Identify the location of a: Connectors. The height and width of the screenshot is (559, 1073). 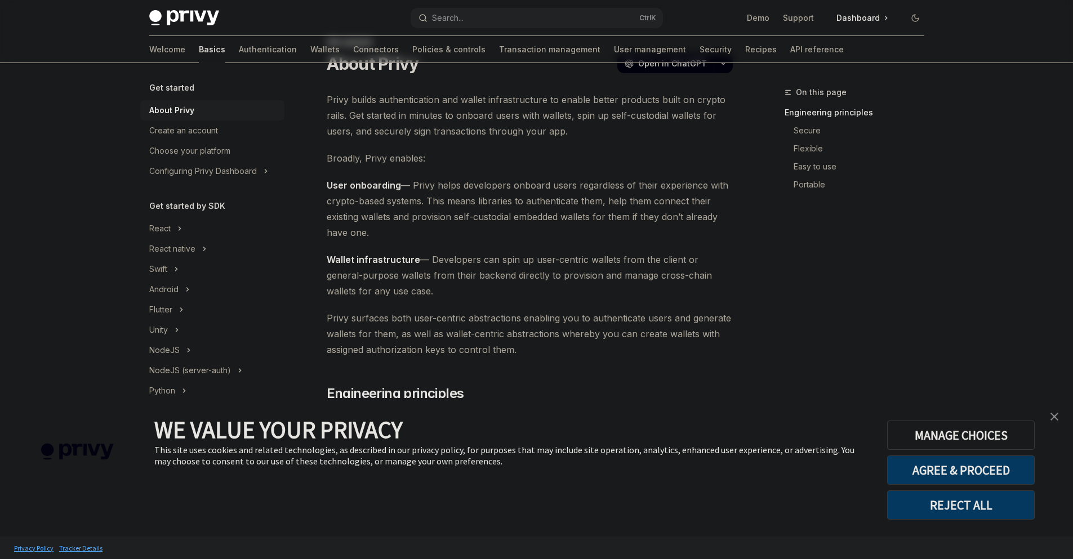
(376, 50).